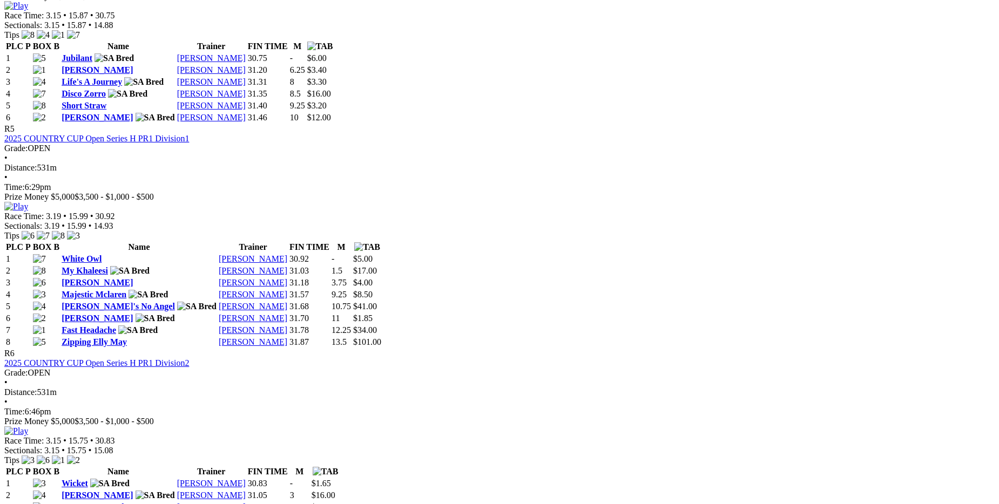 The width and height of the screenshot is (999, 504). Describe the element at coordinates (53, 216) in the screenshot. I see `span: 3.19` at that location.